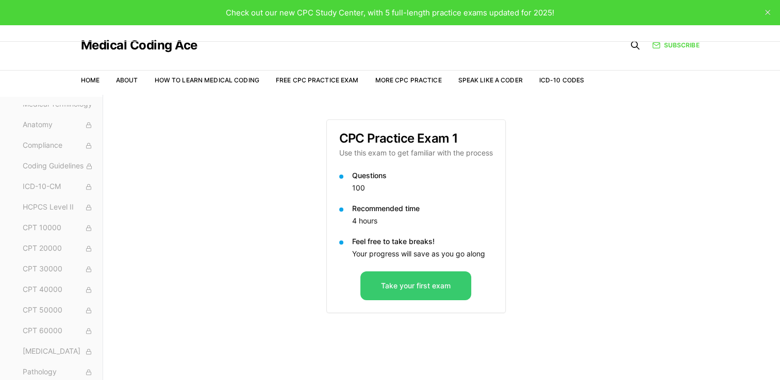 The height and width of the screenshot is (380, 780). I want to click on a: How to Learn Medical Coding, so click(207, 80).